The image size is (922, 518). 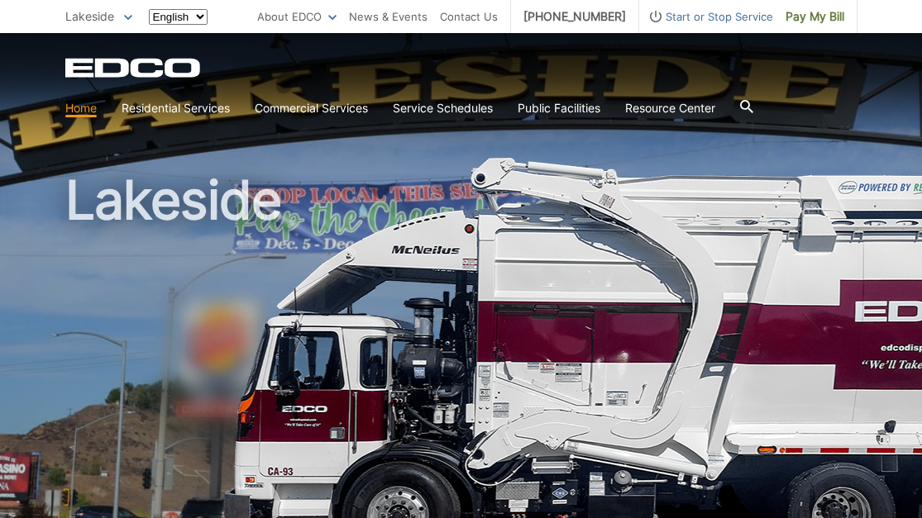 I want to click on a: News & Events, so click(x=388, y=17).